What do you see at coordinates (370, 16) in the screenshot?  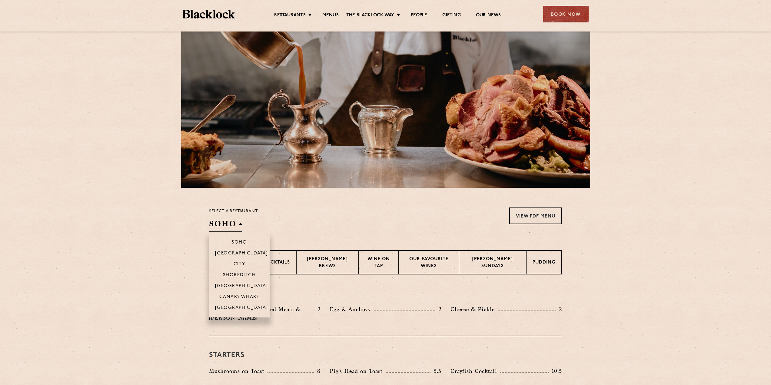 I see `a: The Blacklock Way` at bounding box center [370, 16].